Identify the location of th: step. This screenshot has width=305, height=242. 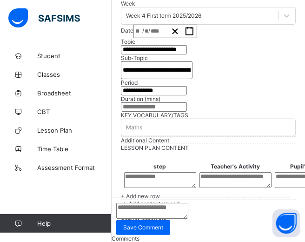
(160, 166).